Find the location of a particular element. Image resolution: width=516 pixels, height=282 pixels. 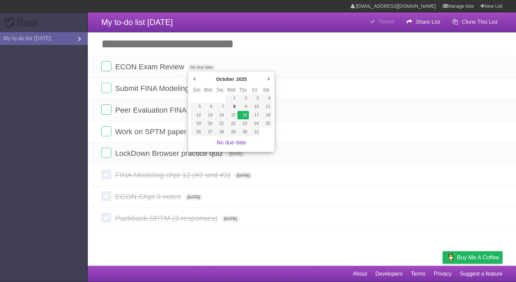

button: 13 is located at coordinates (208, 115).